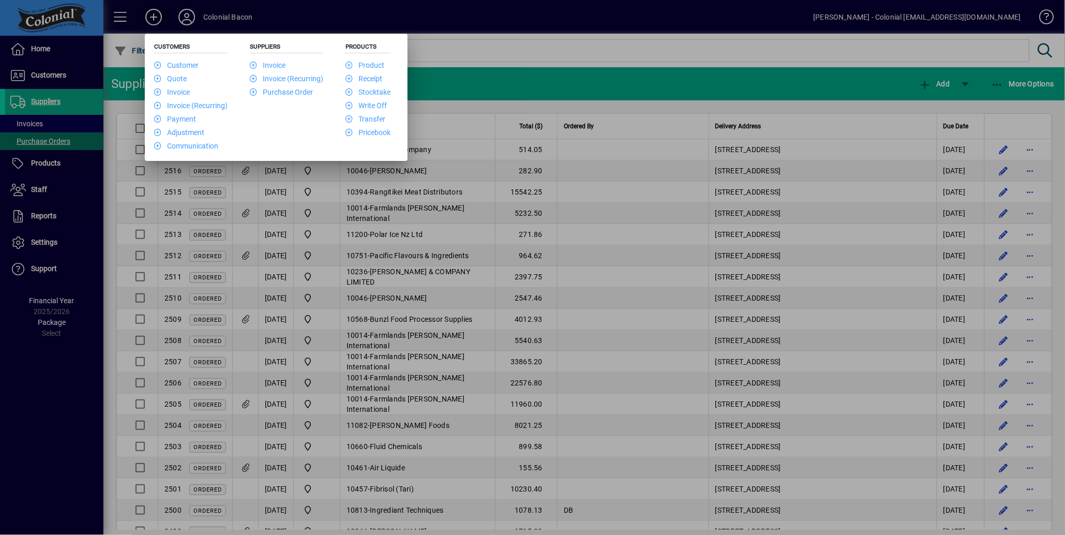  What do you see at coordinates (287, 48) in the screenshot?
I see `h5: Suppliers` at bounding box center [287, 48].